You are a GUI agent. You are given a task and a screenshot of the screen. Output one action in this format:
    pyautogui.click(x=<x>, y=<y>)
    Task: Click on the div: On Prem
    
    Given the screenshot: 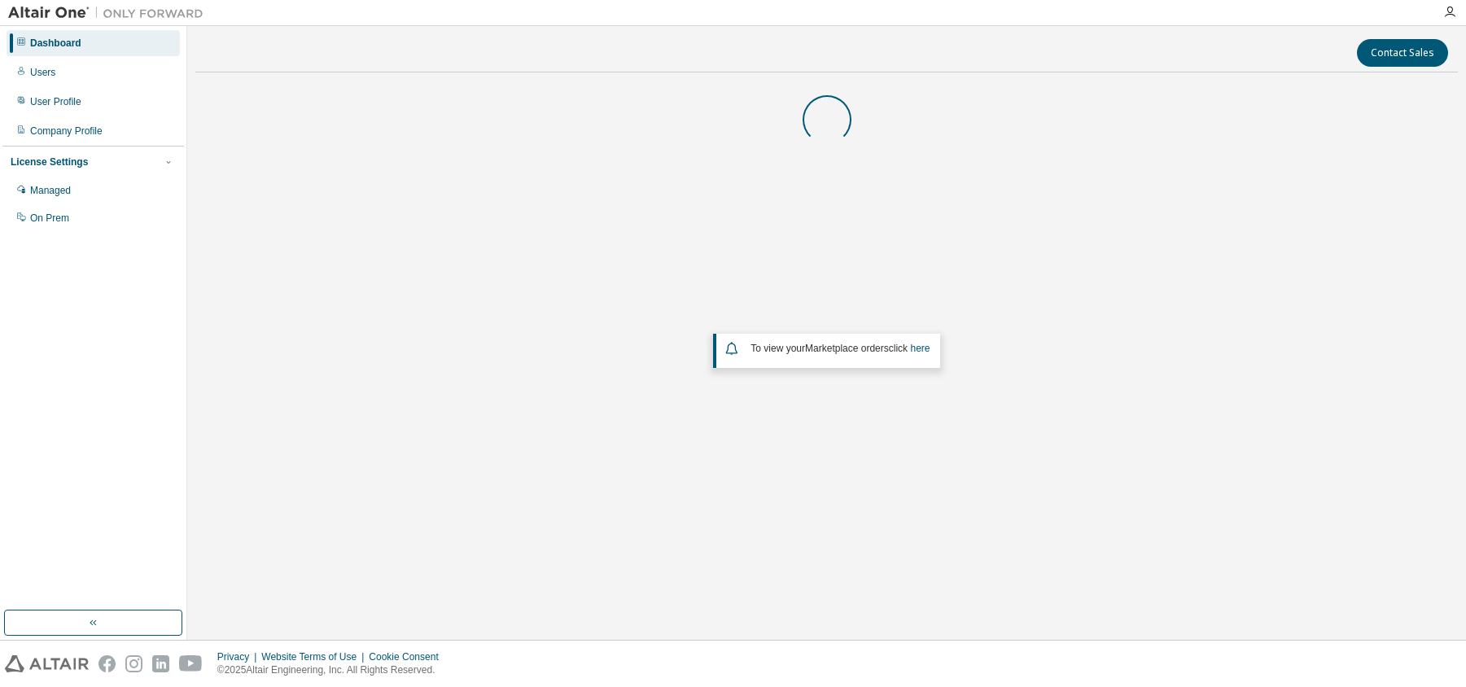 What is the action you would take?
    pyautogui.click(x=50, y=218)
    